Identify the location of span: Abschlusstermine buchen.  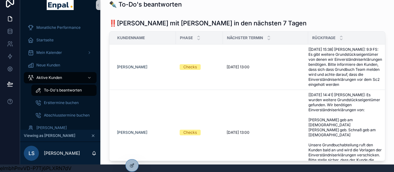
(67, 115).